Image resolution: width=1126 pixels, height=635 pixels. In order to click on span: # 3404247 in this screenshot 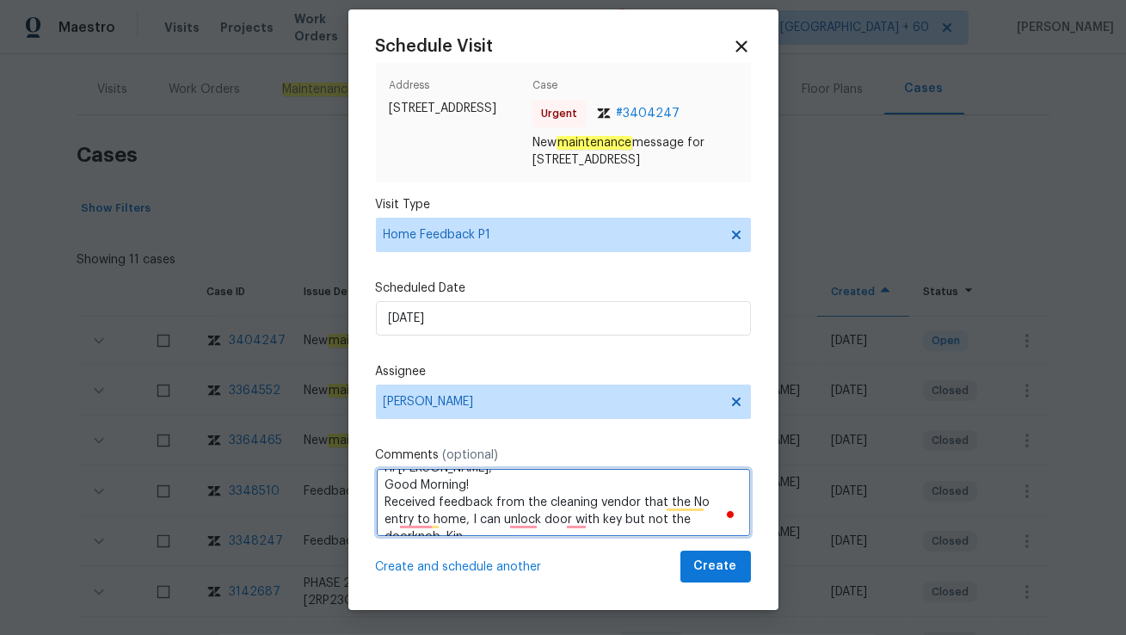, I will do `click(648, 114)`.